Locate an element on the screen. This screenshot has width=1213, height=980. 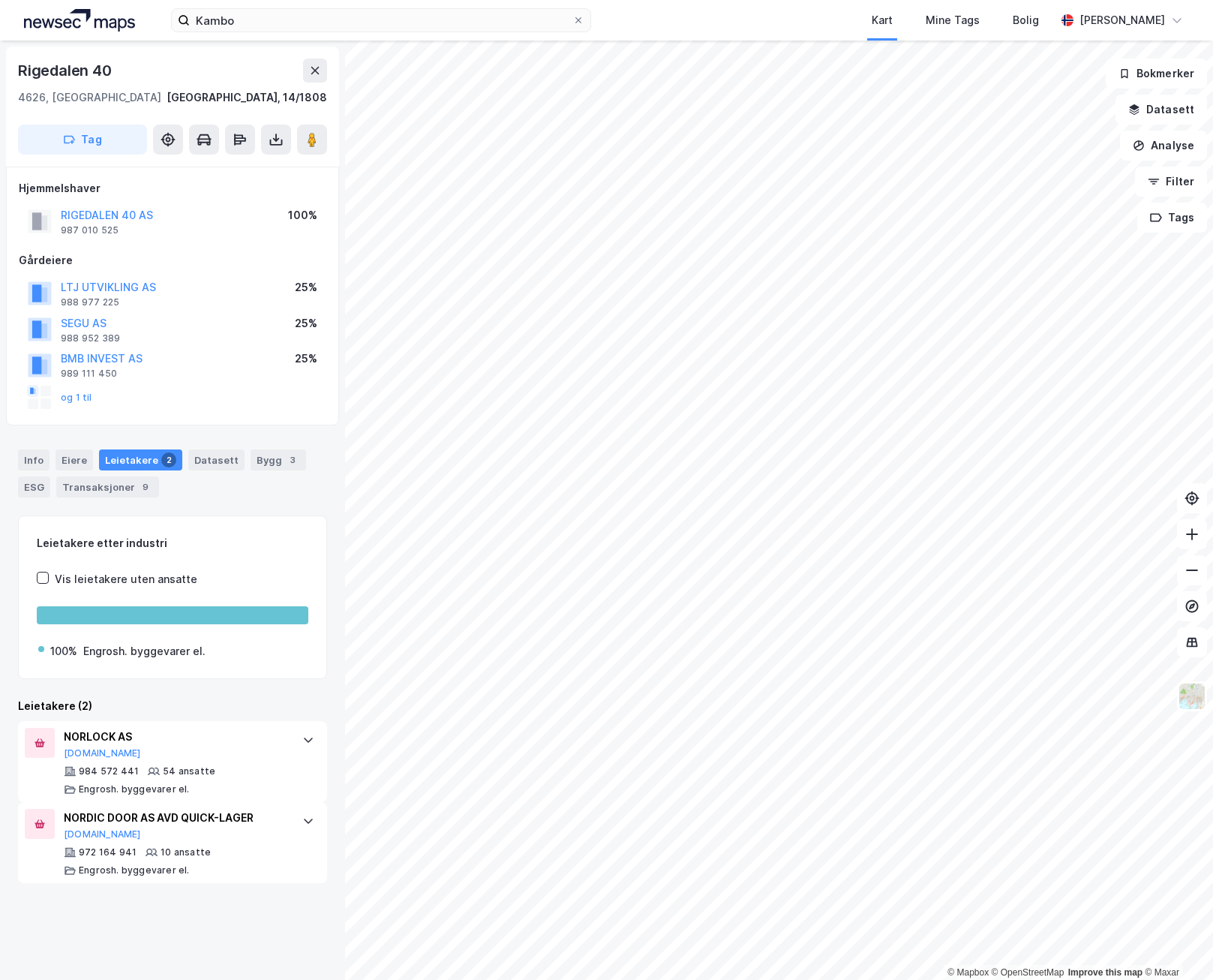
button: Bokmerker is located at coordinates (1156, 74).